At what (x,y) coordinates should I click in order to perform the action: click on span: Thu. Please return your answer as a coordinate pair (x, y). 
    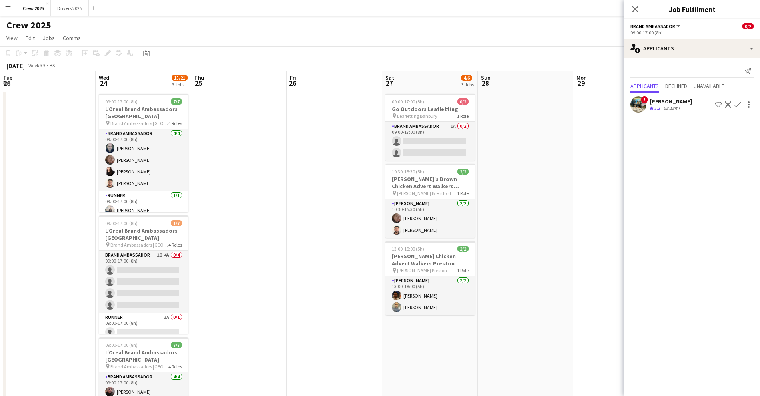
    Looking at the image, I should click on (199, 78).